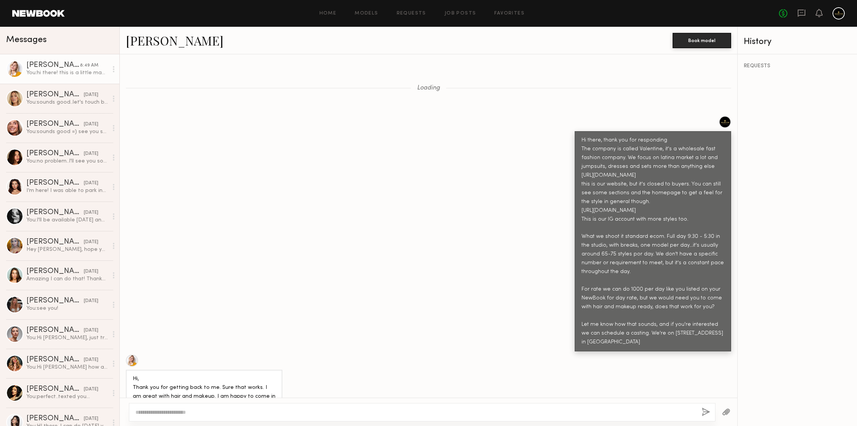  What do you see at coordinates (67, 190) in the screenshot?
I see `div: I’m here! I was able to park inside the parking lot` at bounding box center [67, 190].